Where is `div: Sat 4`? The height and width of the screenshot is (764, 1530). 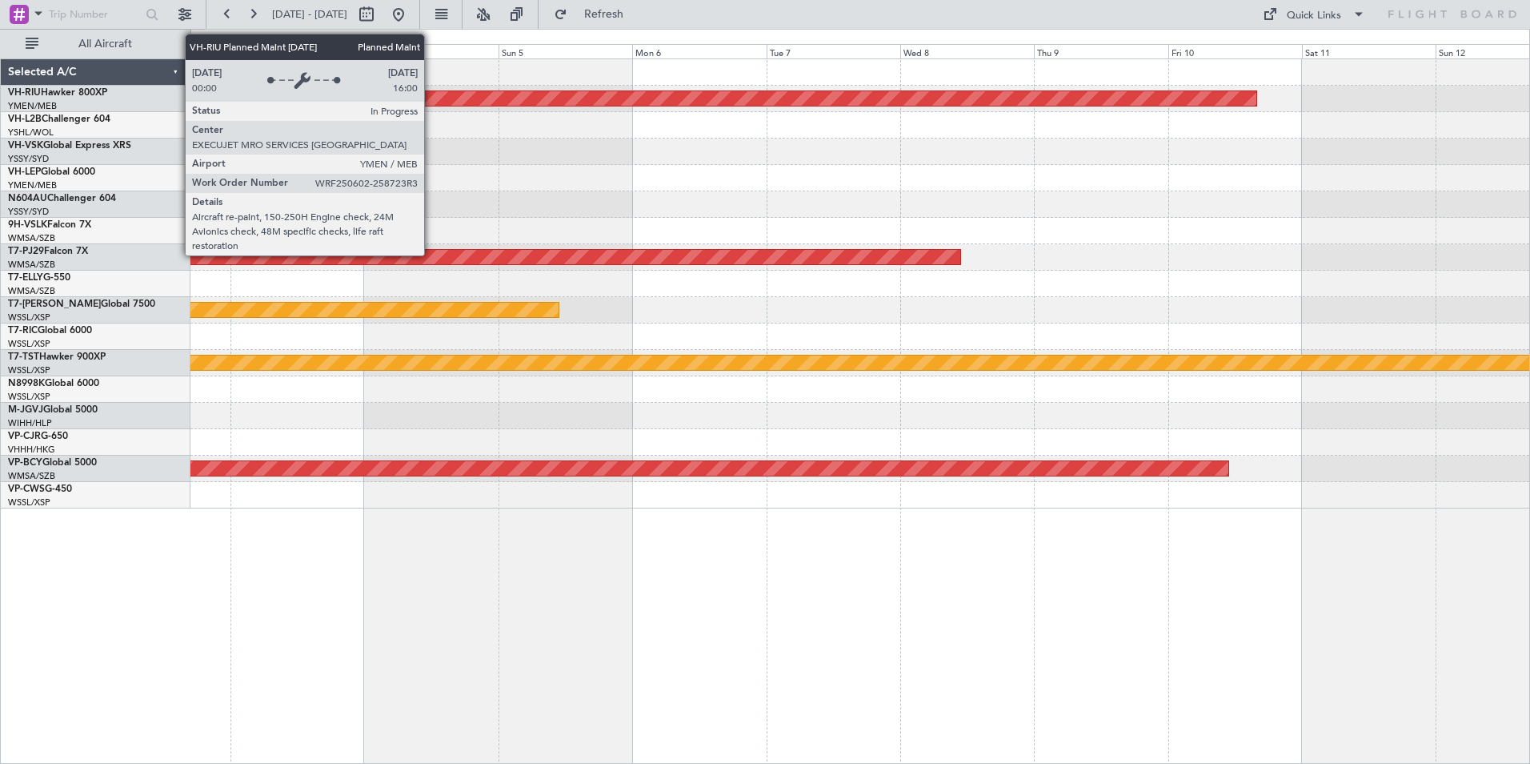
div: Sat 4 is located at coordinates (431, 51).